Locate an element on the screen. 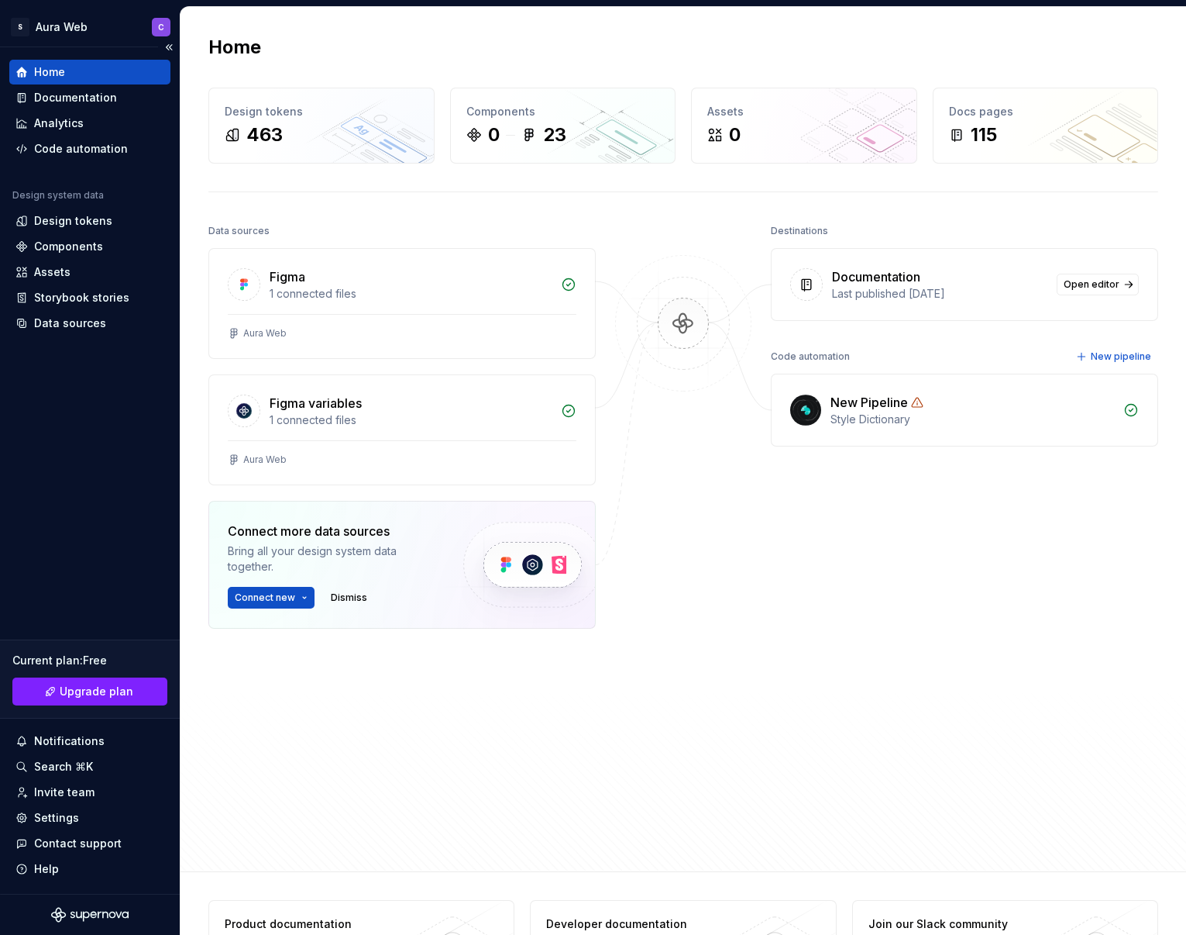  a: Settings is located at coordinates (90, 818).